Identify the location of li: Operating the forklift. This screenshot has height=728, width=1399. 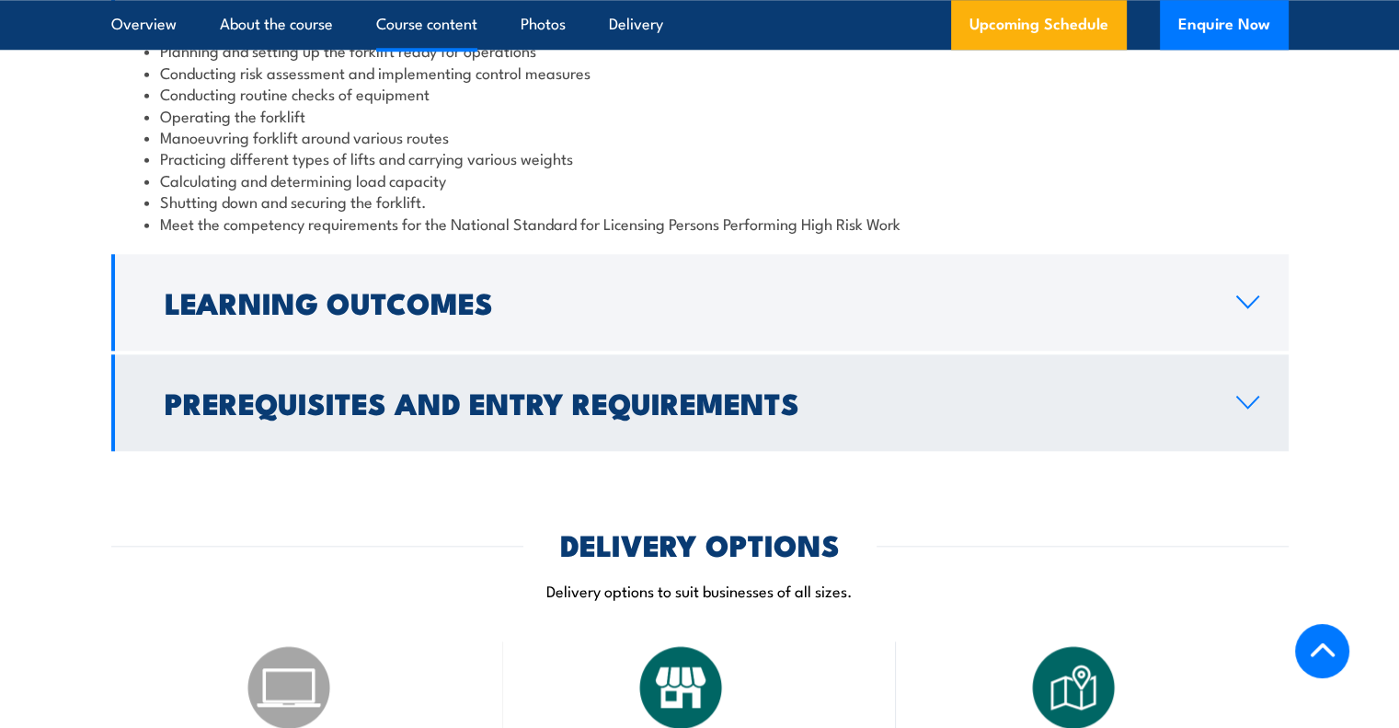
(700, 115).